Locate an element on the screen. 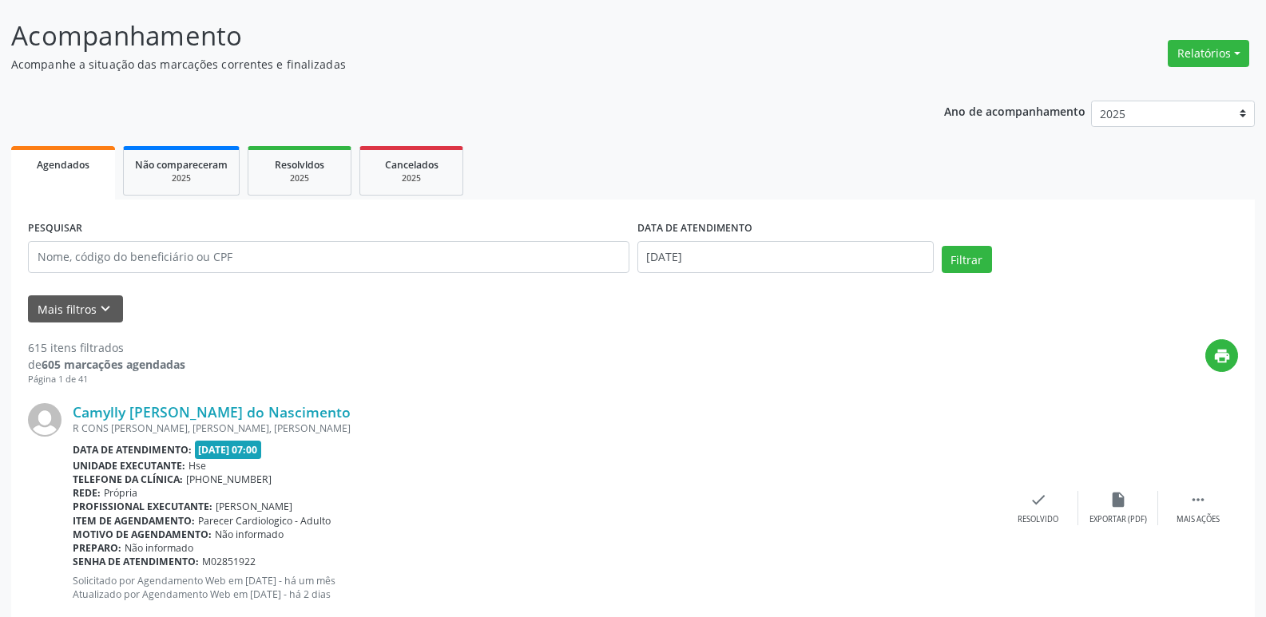  b: Preparo: is located at coordinates (97, 548).